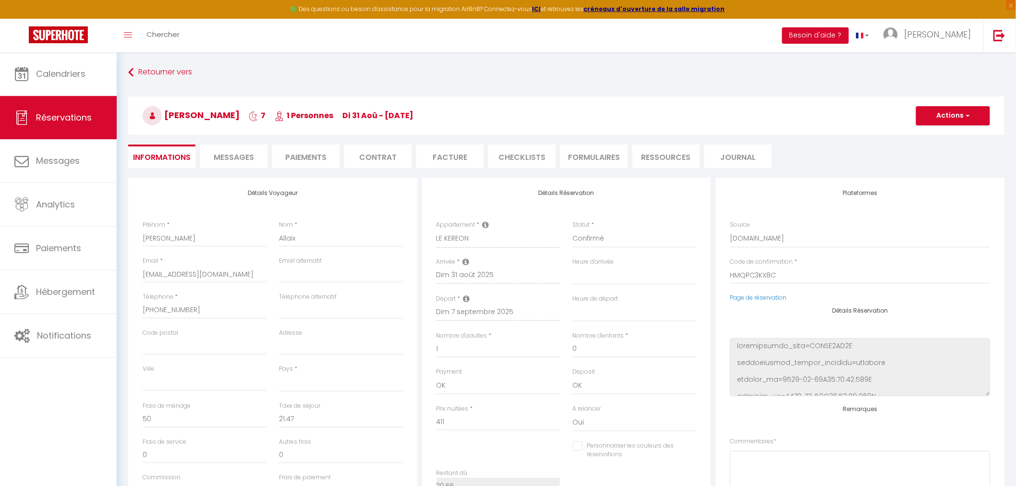  I want to click on button: Ouvrir le widget de chat LiveChat, so click(22, 18).